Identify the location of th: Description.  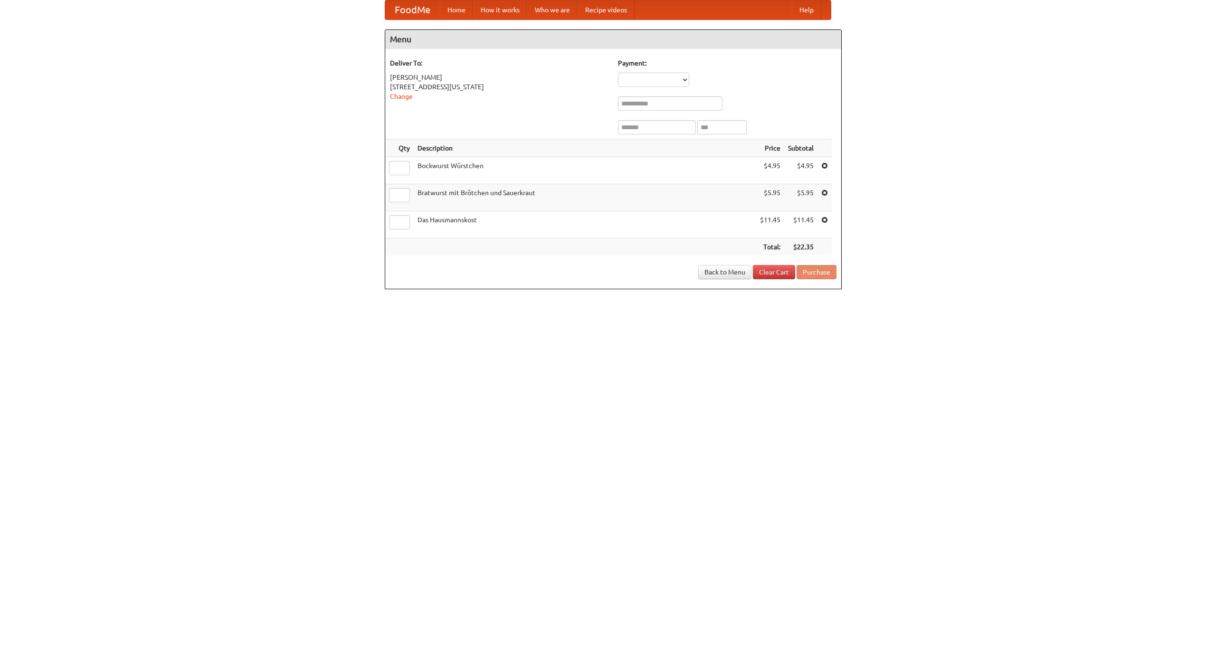
(585, 148).